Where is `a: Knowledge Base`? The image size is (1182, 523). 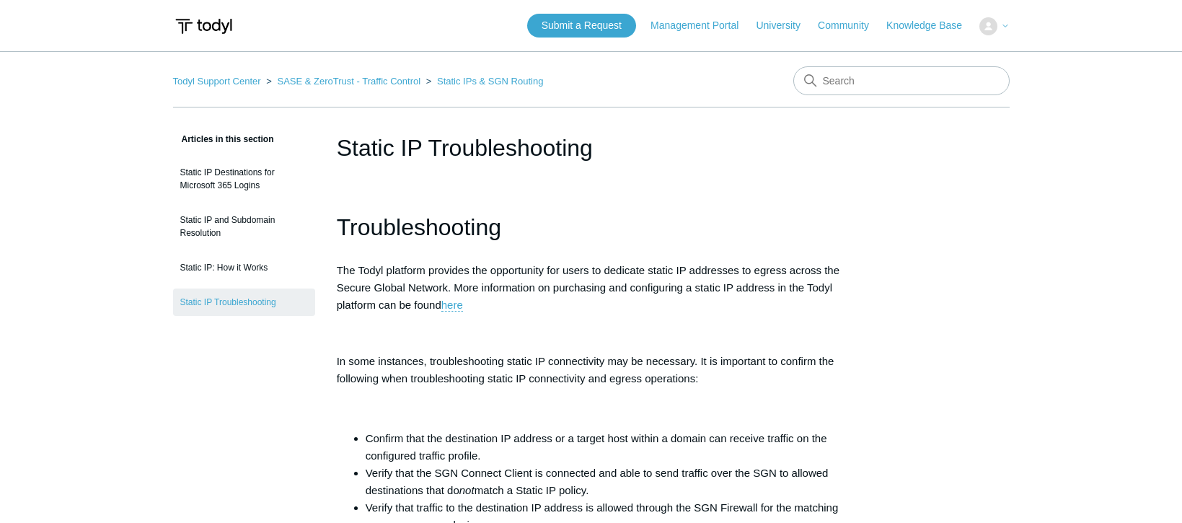 a: Knowledge Base is located at coordinates (931, 25).